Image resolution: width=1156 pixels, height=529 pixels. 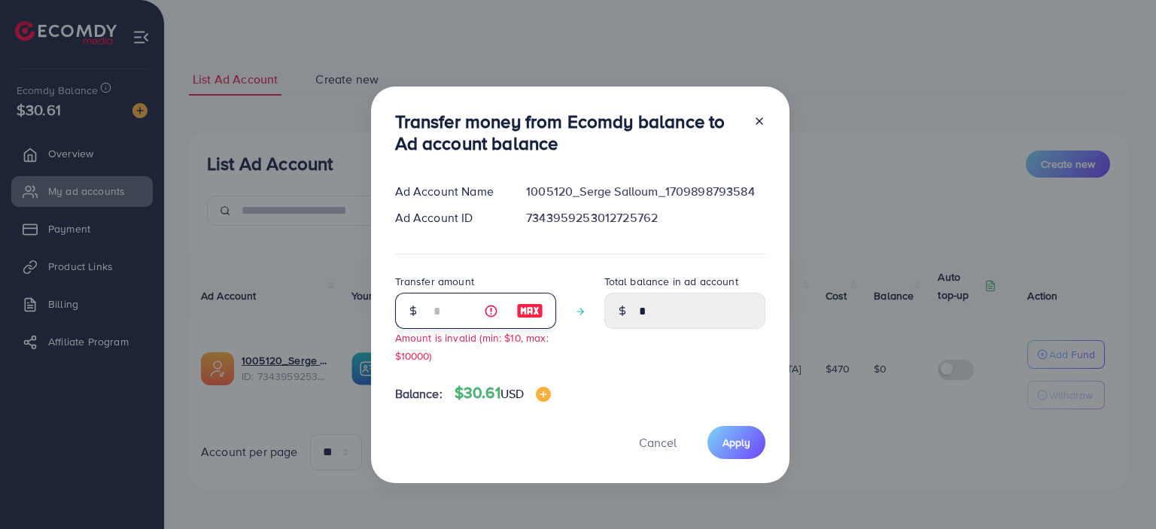 What do you see at coordinates (645, 217) in the screenshot?
I see `div: 7343959253012725762` at bounding box center [645, 217].